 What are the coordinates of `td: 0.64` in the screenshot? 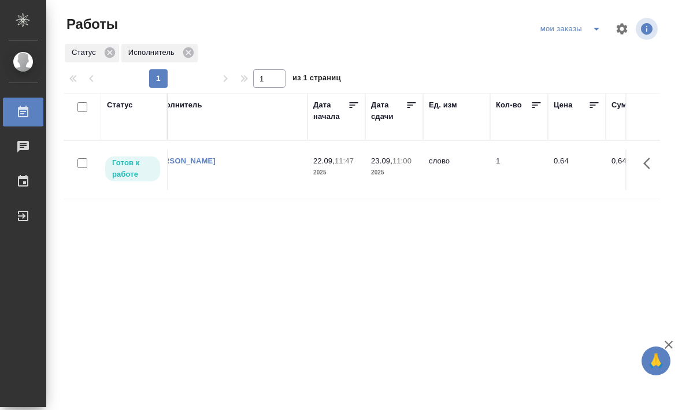 It's located at (577, 170).